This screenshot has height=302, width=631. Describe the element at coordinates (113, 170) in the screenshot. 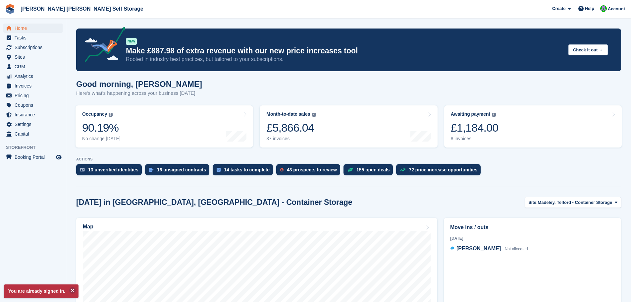

I see `div: 13 unverified identities` at that location.